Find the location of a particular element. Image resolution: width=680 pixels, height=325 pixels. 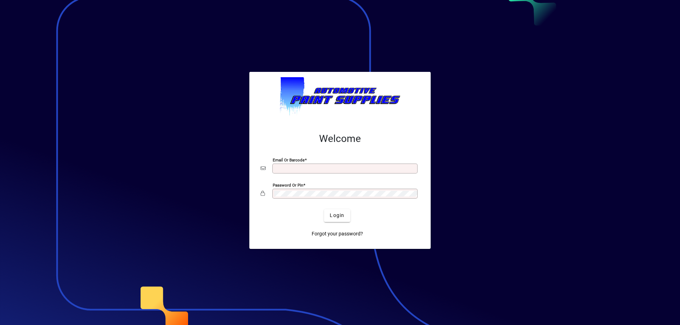

span: Login is located at coordinates (337, 215).